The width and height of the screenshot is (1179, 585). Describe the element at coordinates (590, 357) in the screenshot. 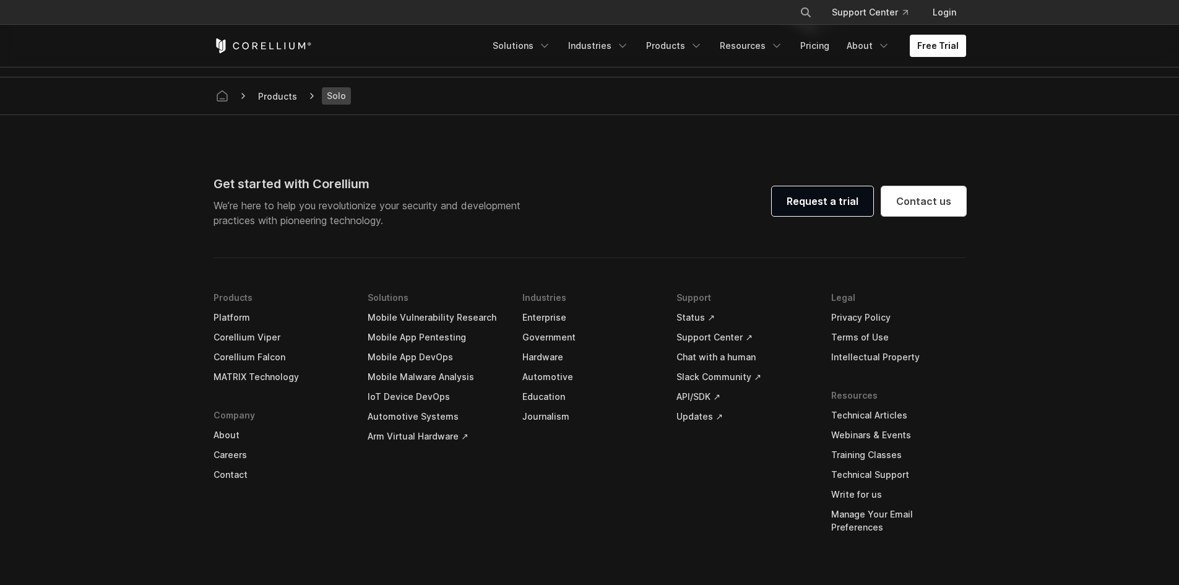

I see `a: Hardware` at that location.